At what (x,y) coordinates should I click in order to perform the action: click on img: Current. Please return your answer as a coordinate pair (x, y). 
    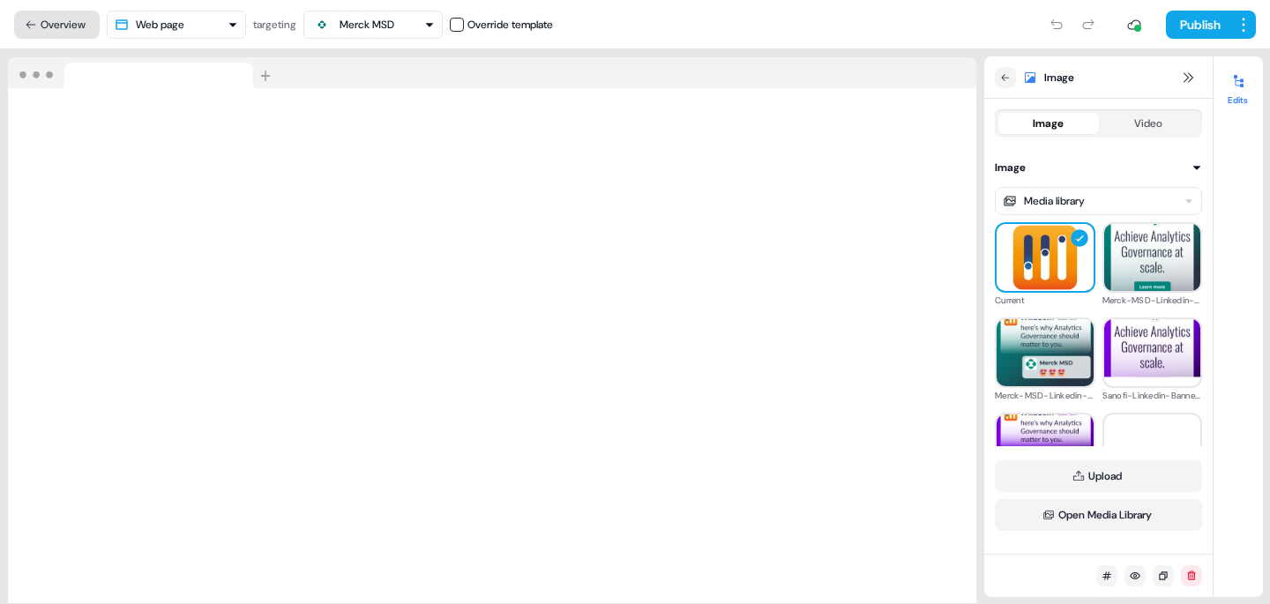
    Looking at the image, I should click on (1045, 257).